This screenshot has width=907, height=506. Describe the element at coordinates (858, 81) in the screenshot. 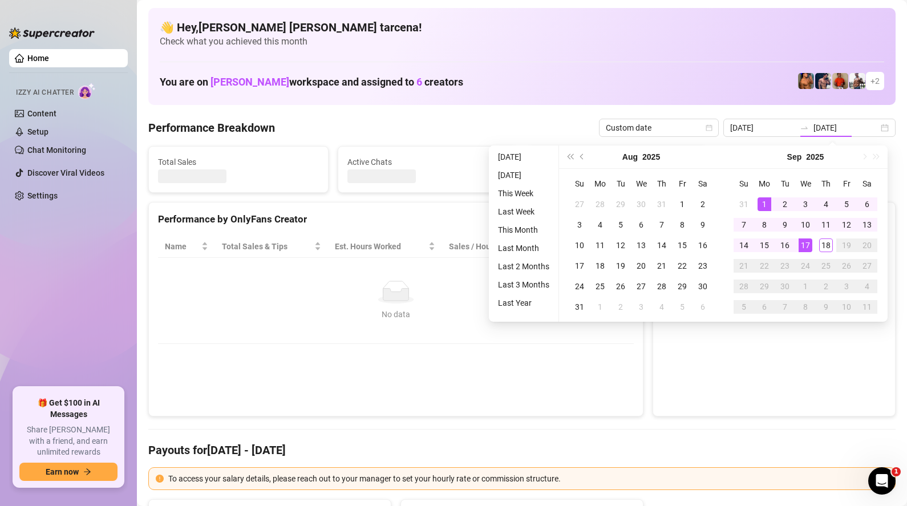

I see `img: JUSTIN` at that location.